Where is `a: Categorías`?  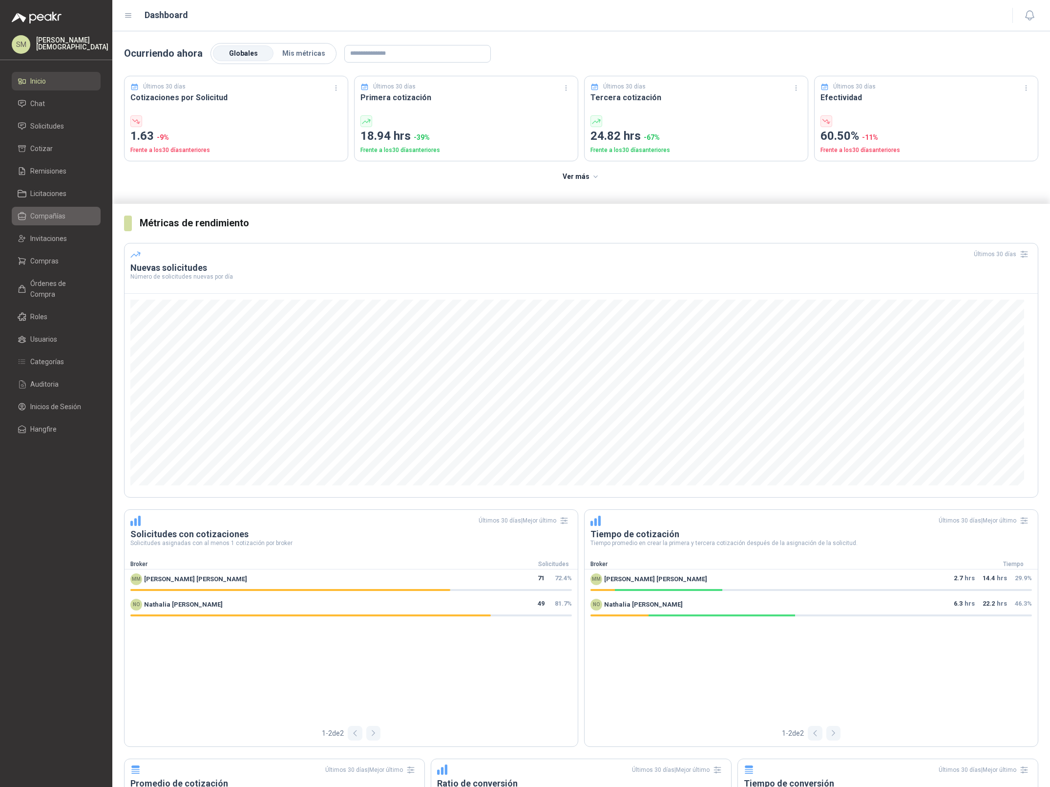 a: Categorías is located at coordinates (56, 362).